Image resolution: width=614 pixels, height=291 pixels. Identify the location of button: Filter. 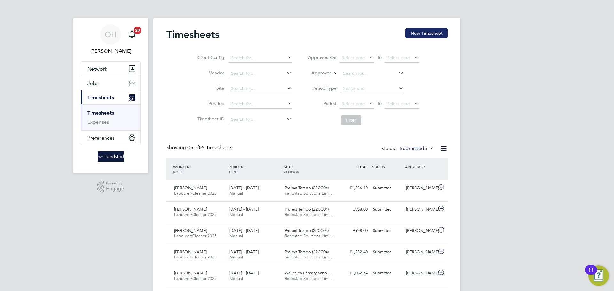
(351, 120).